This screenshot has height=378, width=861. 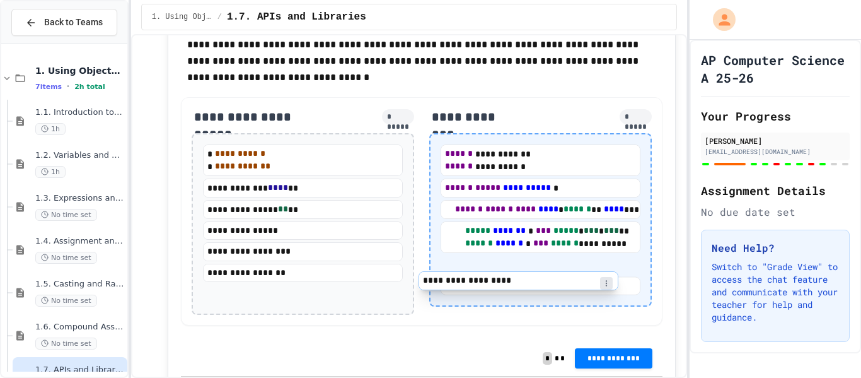 I want to click on div: My Account, so click(x=719, y=20).